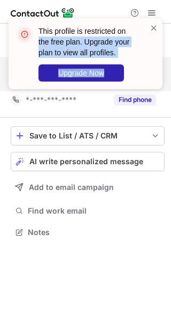  I want to click on img: ContactOut v5.3.10, so click(43, 13).